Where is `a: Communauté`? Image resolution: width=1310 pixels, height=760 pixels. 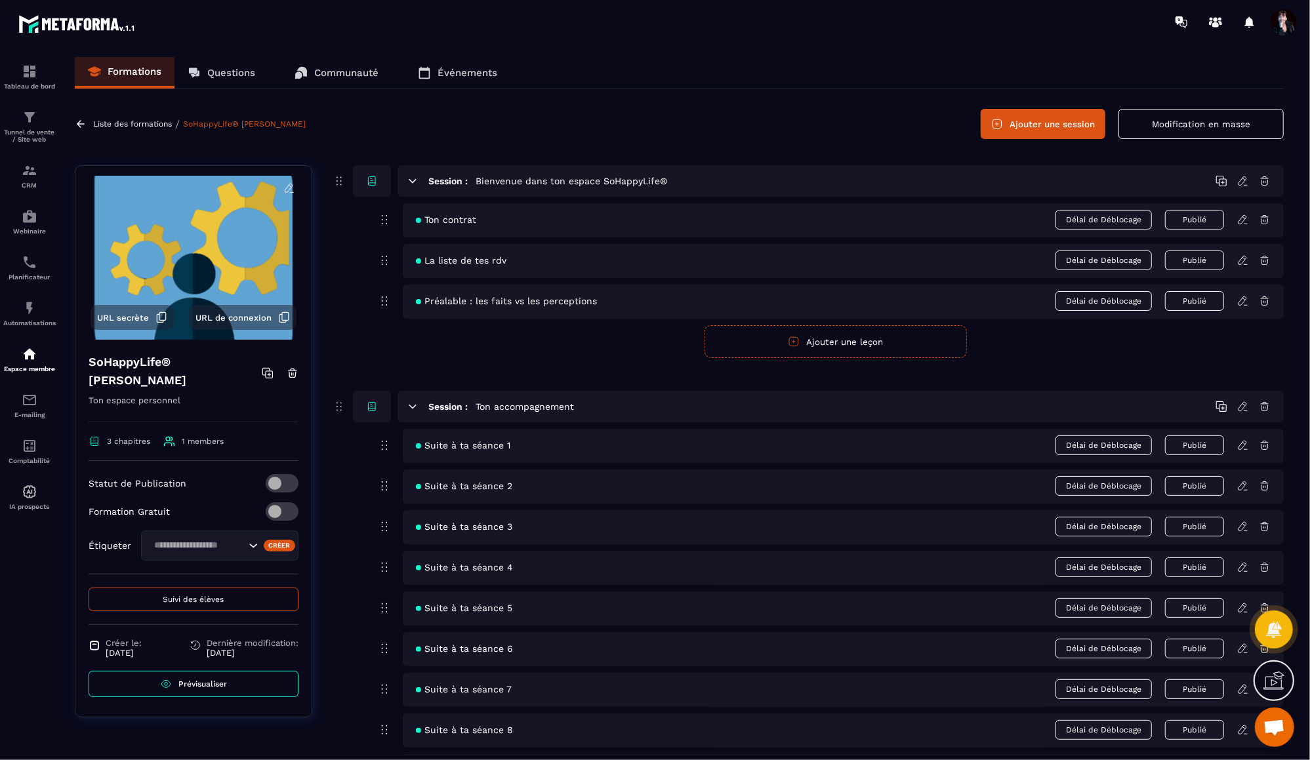
a: Communauté is located at coordinates (337, 73).